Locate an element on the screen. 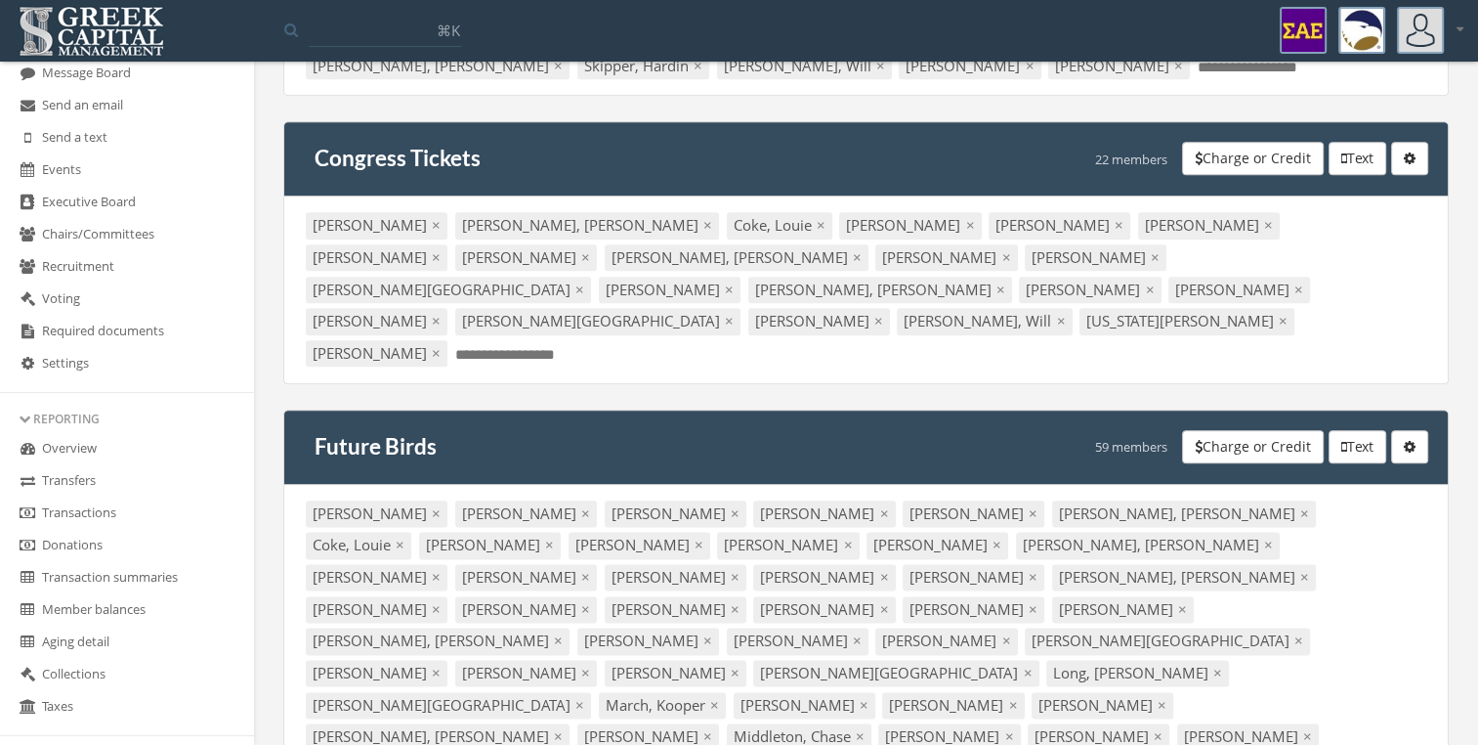  div: Reporting is located at coordinates (127, 418).